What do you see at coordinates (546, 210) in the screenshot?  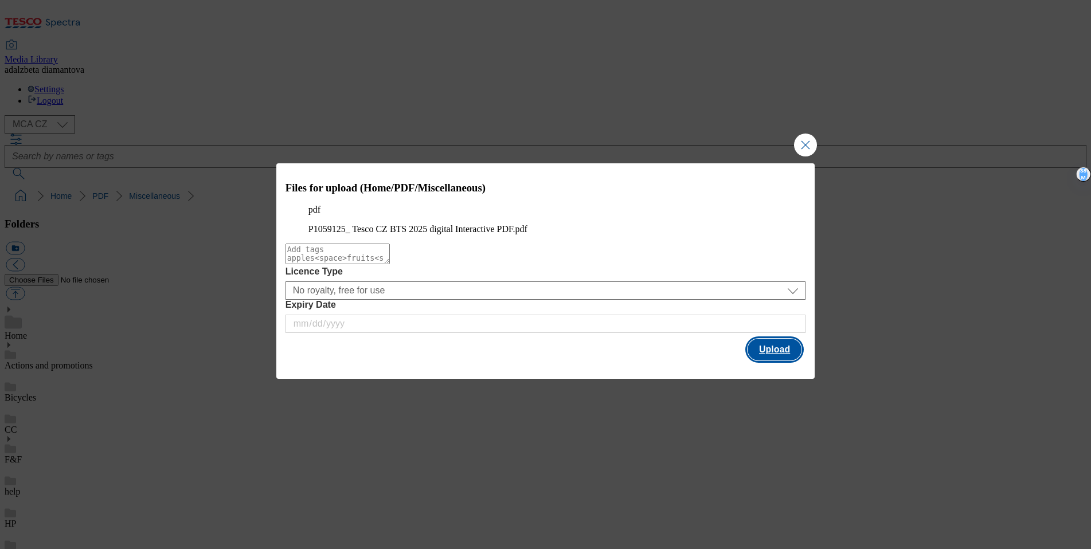 I see `p: pdf` at bounding box center [546, 210].